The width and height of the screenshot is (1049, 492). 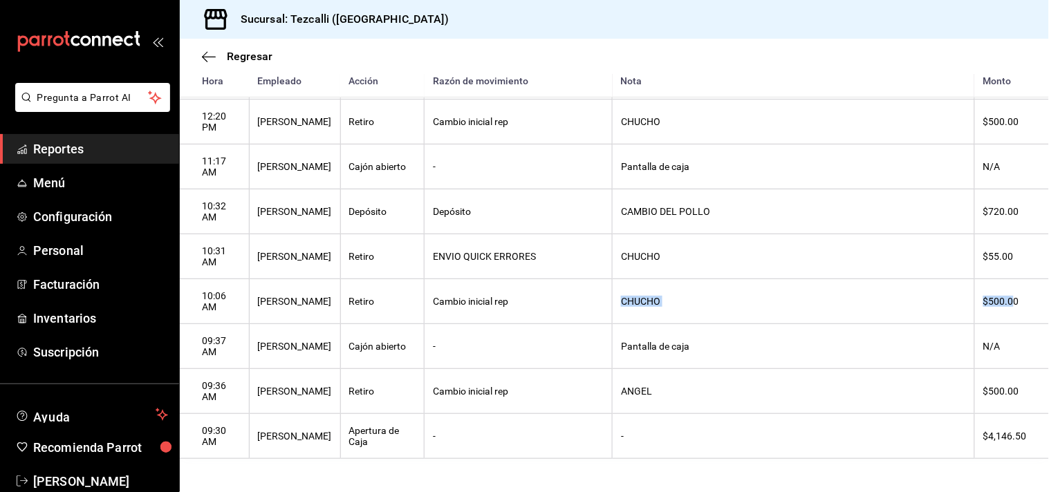 What do you see at coordinates (100, 318) in the screenshot?
I see `span: Inventarios` at bounding box center [100, 318].